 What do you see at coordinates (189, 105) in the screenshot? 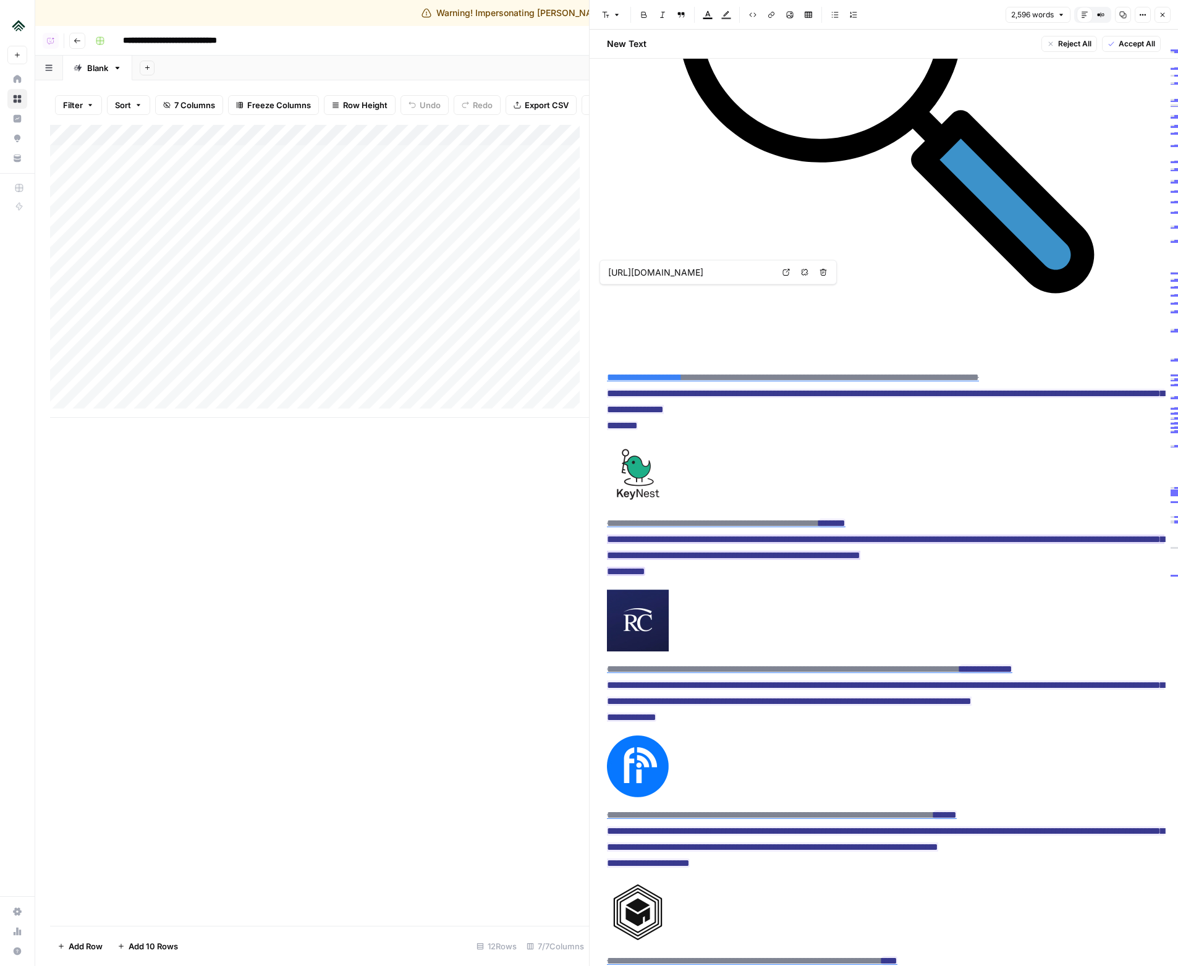
I see `button: 7 Columns` at bounding box center [189, 105].